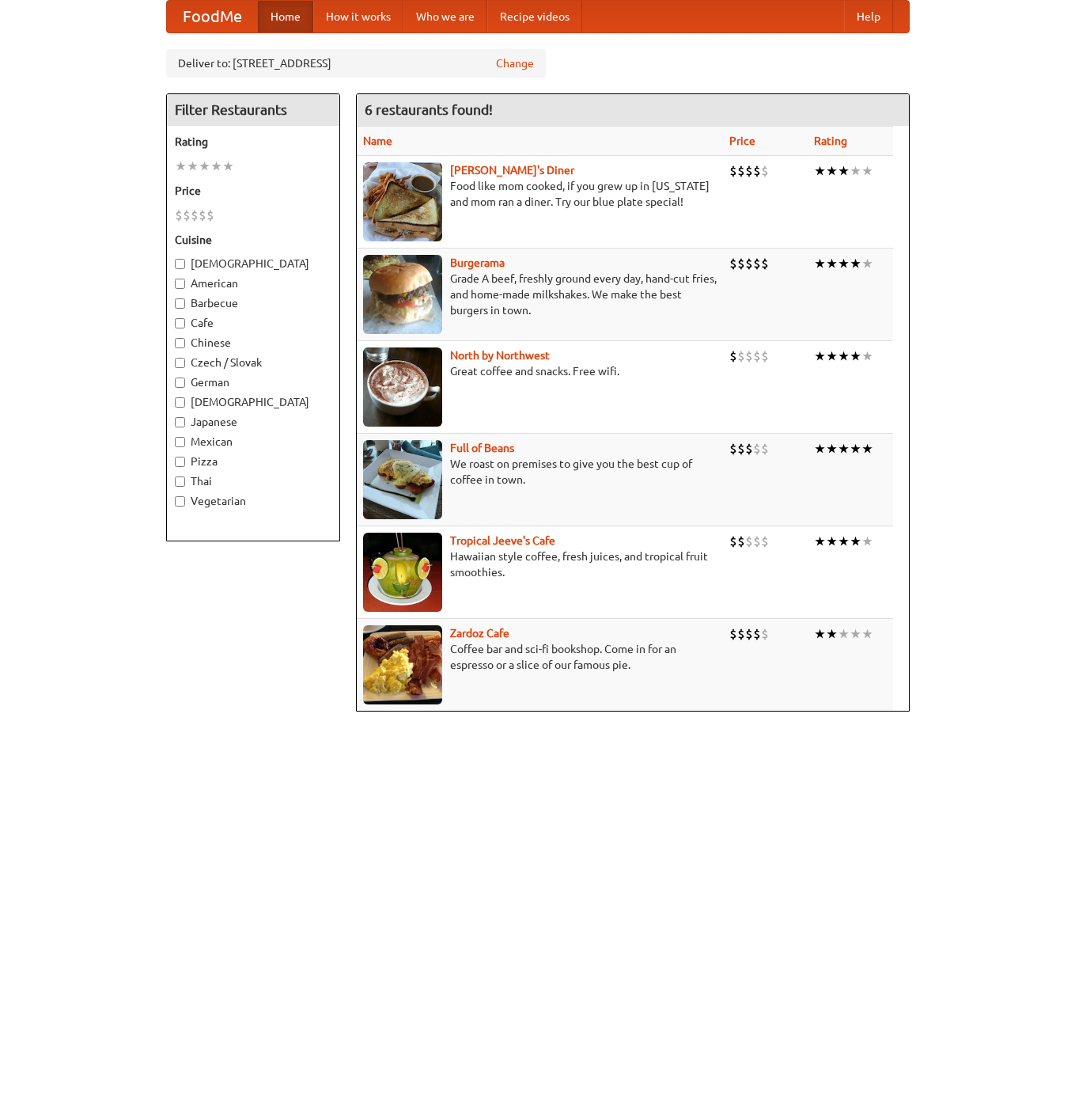  What do you see at coordinates (403, 479) in the screenshot?
I see `img: beans.jpg` at bounding box center [403, 479].